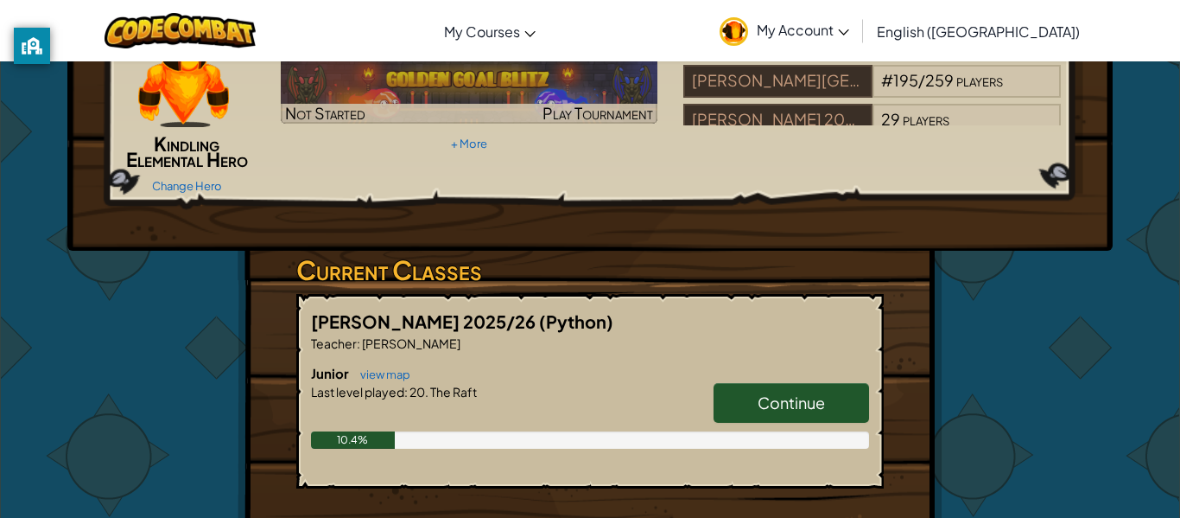  What do you see at coordinates (381, 374) in the screenshot?
I see `a: view map` at bounding box center [381, 374].